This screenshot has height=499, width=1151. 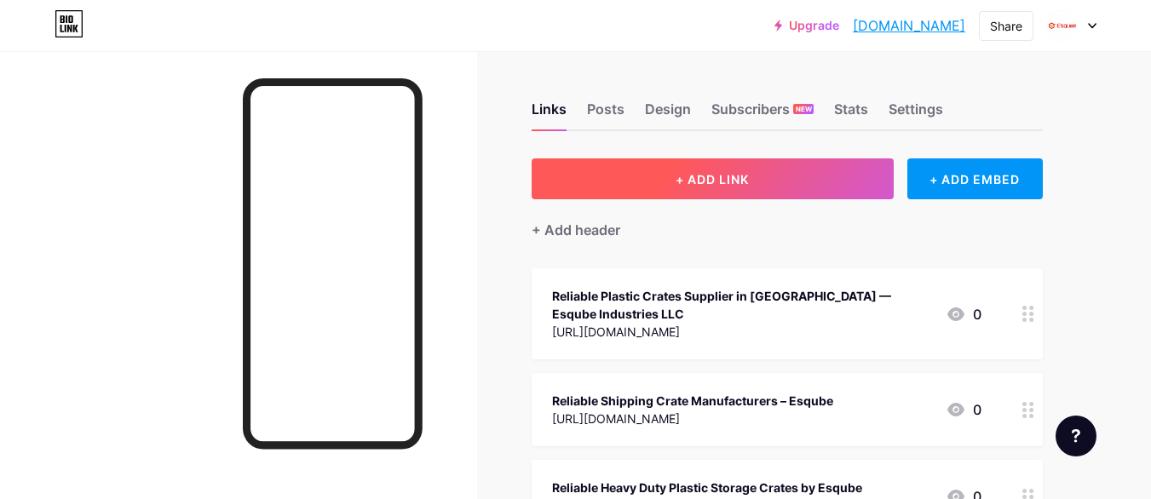 I want to click on div: Reliable Shipping Crate Manufacturers – Esqube, so click(x=692, y=400).